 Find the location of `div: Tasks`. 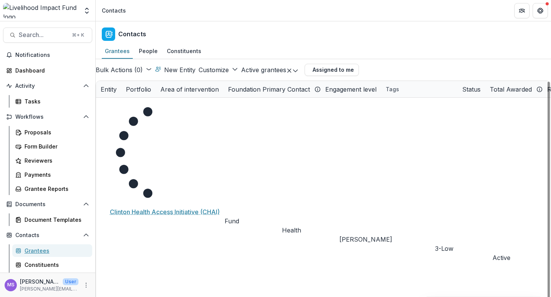

div: Tasks is located at coordinates (55, 101).